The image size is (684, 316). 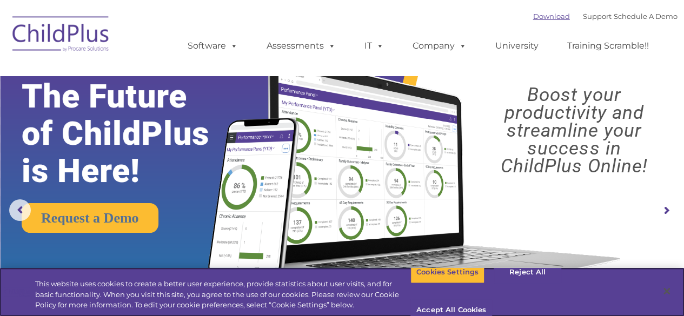 I want to click on a: IT, so click(x=374, y=46).